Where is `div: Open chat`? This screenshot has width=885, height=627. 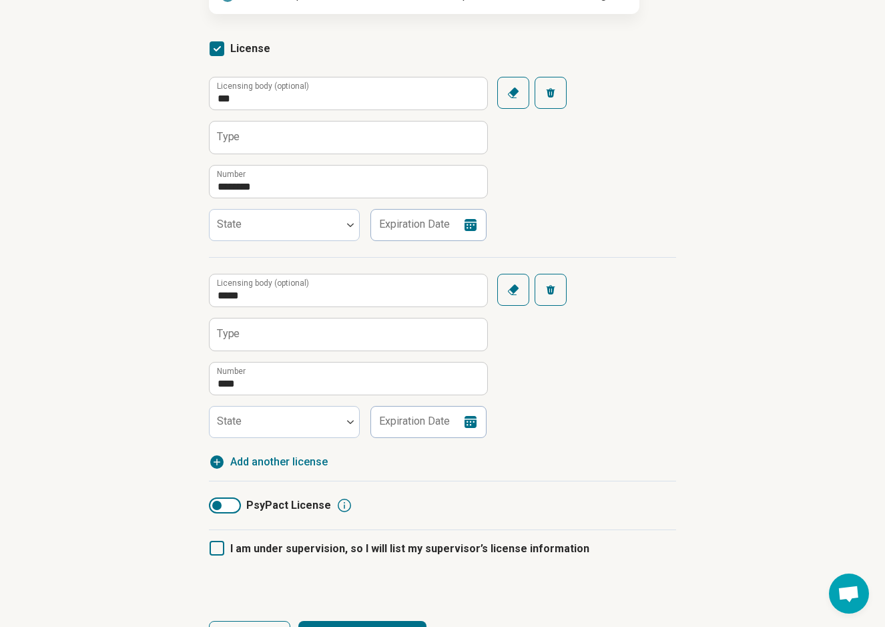
div: Open chat is located at coordinates (849, 593).